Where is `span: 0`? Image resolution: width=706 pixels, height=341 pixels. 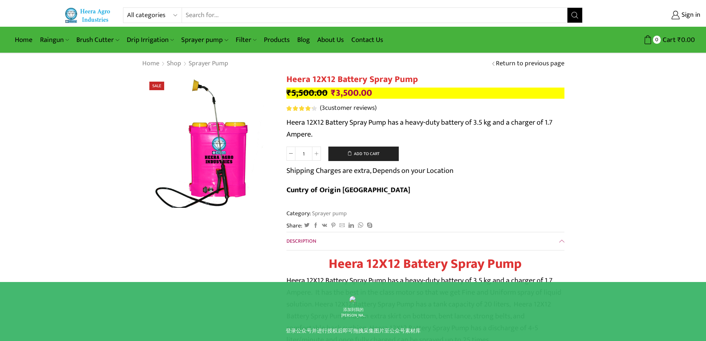
span: 0 is located at coordinates (657, 39).